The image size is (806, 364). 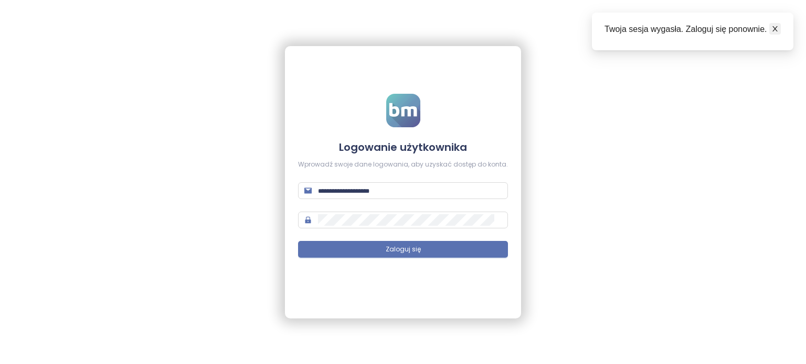 I want to click on span: close, so click(x=775, y=29).